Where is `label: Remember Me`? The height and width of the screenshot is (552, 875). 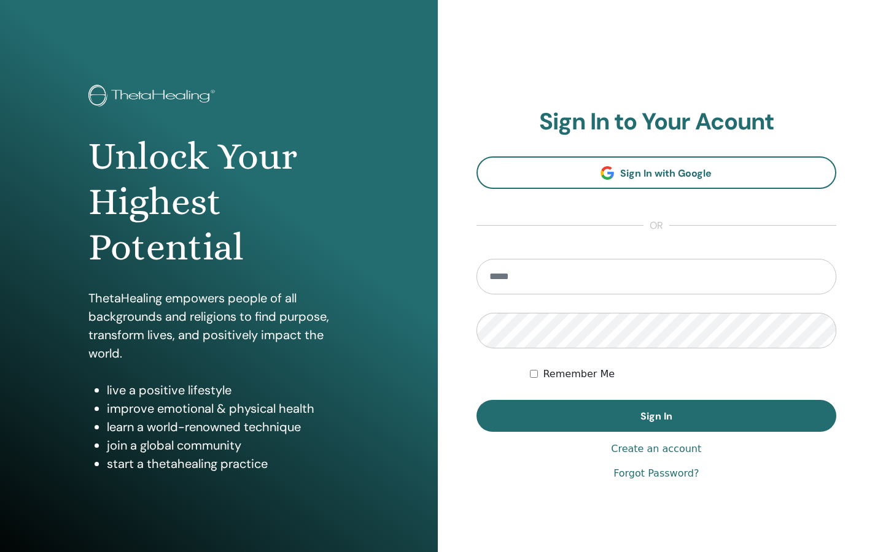 label: Remember Me is located at coordinates (578, 374).